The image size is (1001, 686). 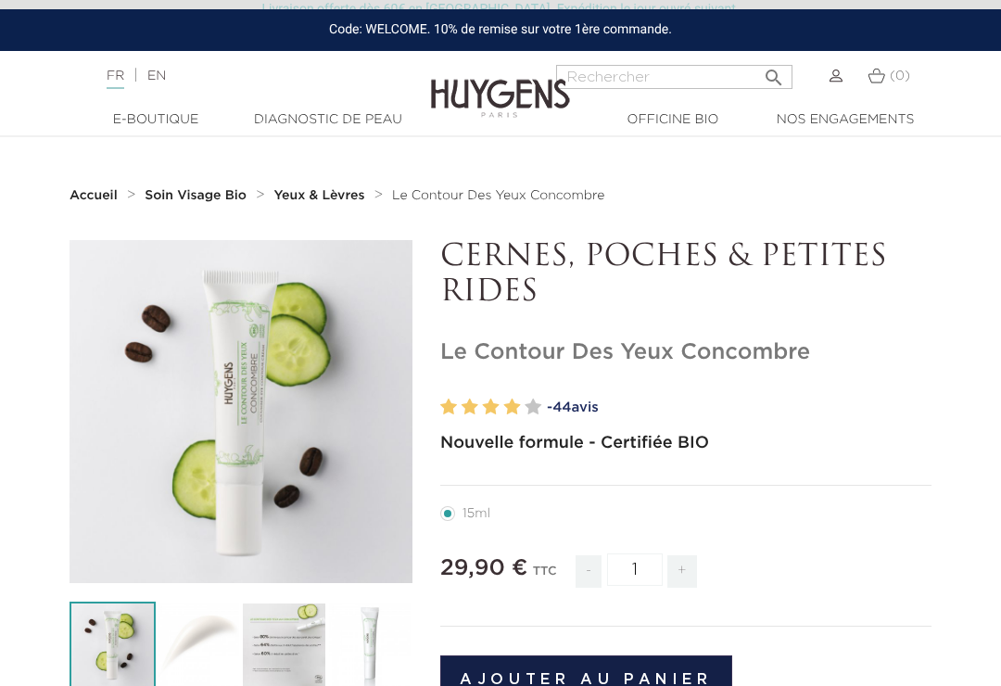 What do you see at coordinates (94, 196) in the screenshot?
I see `strong: Accueil` at bounding box center [94, 196].